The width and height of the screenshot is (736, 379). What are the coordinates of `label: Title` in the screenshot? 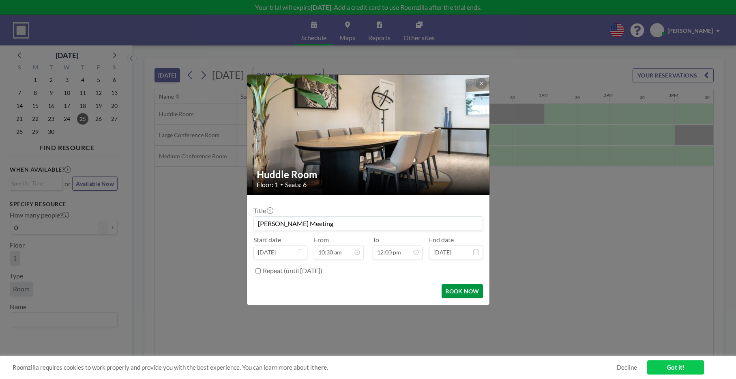 It's located at (263, 210).